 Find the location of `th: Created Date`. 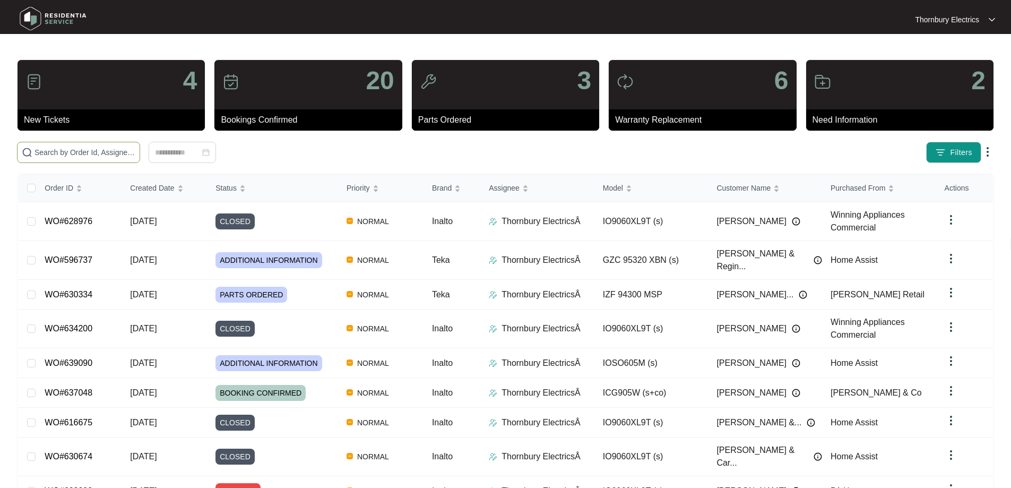

th: Created Date is located at coordinates (164, 188).